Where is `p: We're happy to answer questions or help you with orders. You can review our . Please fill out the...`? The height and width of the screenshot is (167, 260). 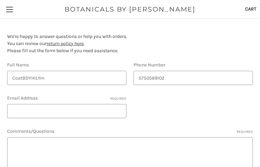 p: We're happy to answer questions or help you with orders. You can review our . Please fill out the... is located at coordinates (130, 43).